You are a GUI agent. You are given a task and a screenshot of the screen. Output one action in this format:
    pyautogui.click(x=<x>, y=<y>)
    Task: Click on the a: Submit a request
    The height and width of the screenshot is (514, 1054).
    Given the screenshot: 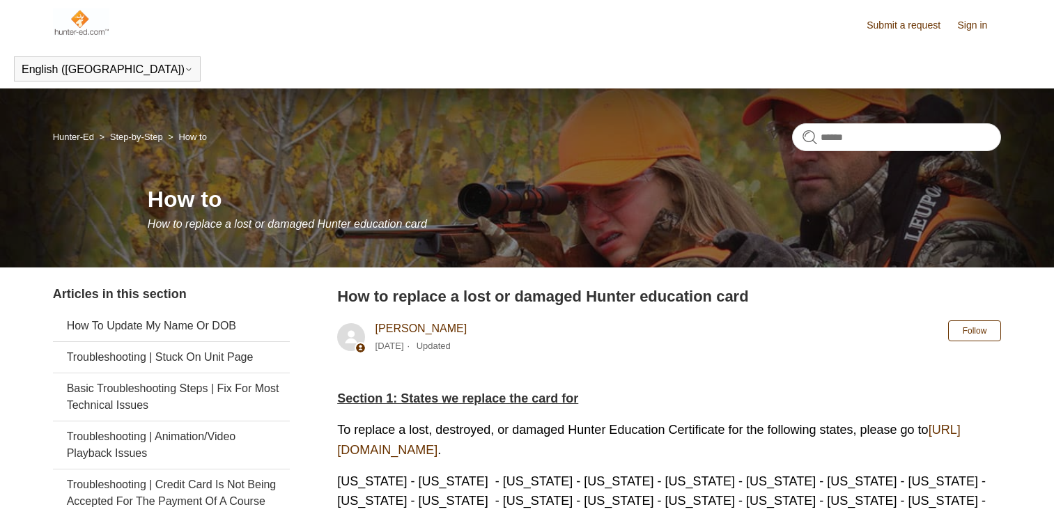 What is the action you would take?
    pyautogui.click(x=911, y=25)
    